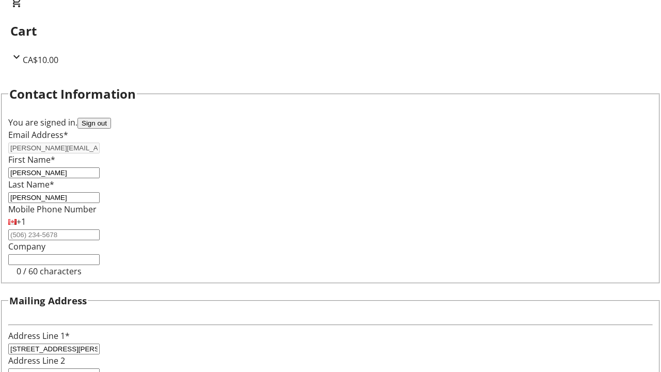  Describe the element at coordinates (54, 234) in the screenshot. I see `input: (506) 234-5678` at that location.